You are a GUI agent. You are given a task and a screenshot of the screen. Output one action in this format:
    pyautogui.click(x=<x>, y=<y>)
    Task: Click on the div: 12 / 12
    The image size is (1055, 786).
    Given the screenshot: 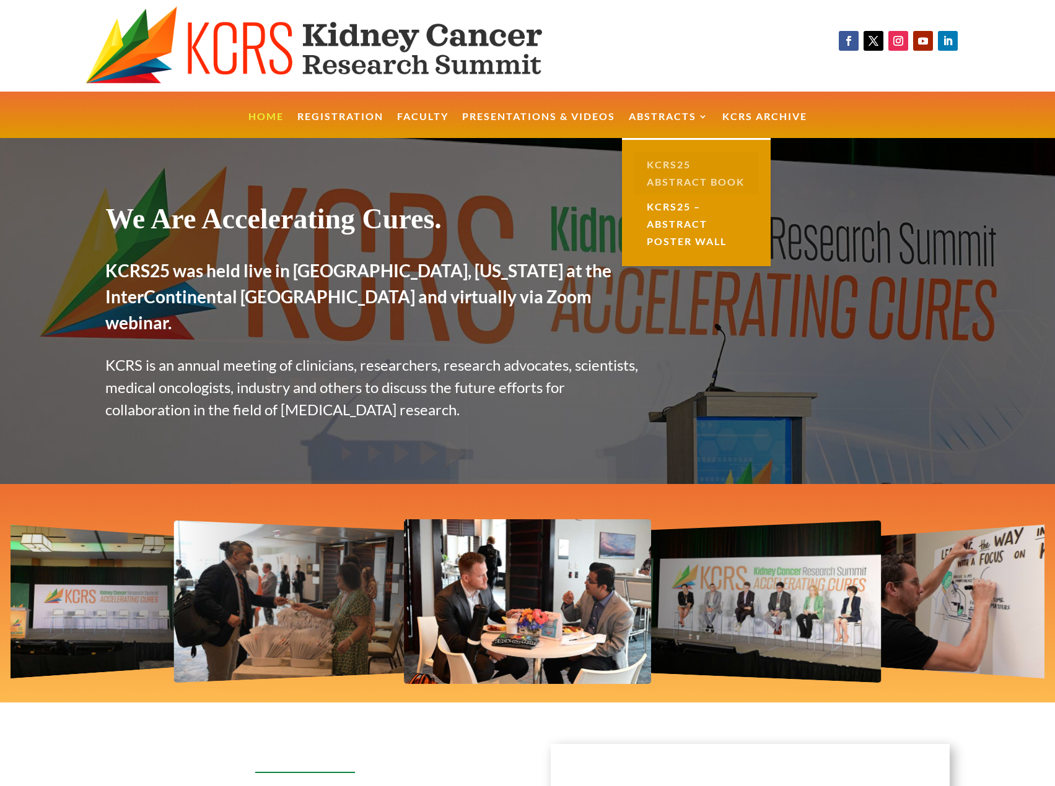 What is the action you would take?
    pyautogui.click(x=292, y=602)
    